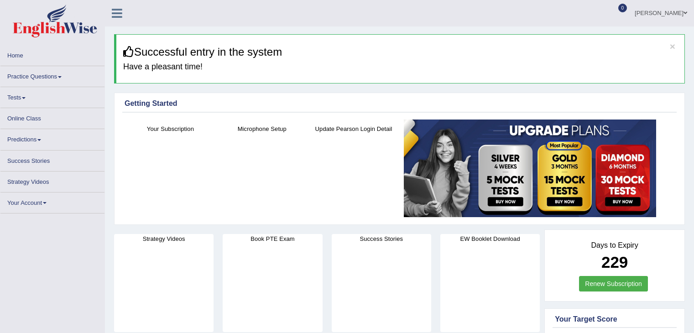  I want to click on h3: Successful entry in the system, so click(400, 52).